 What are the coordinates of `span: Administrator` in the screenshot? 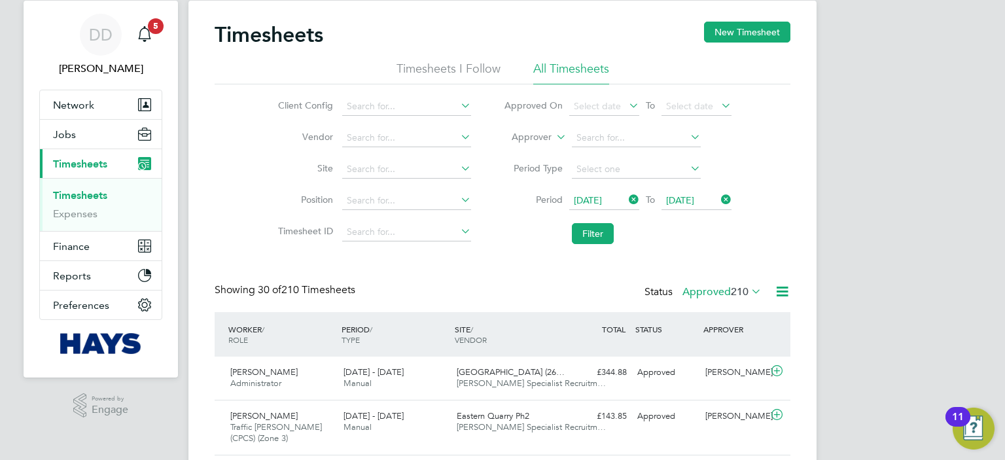 It's located at (256, 383).